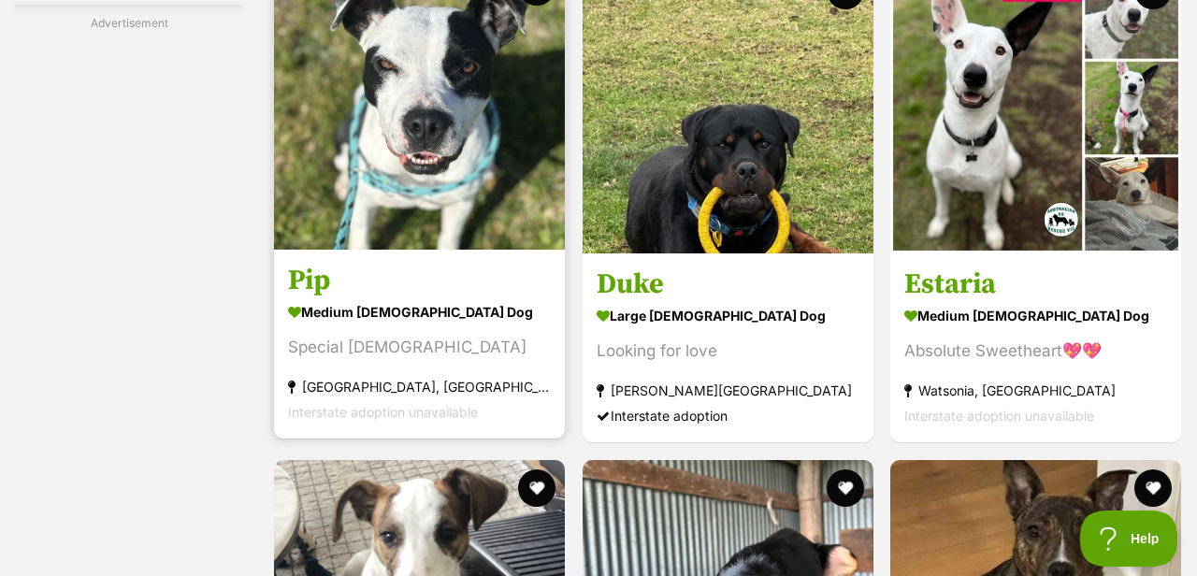 This screenshot has width=1197, height=576. Describe the element at coordinates (419, 281) in the screenshot. I see `h3: Pip` at that location.